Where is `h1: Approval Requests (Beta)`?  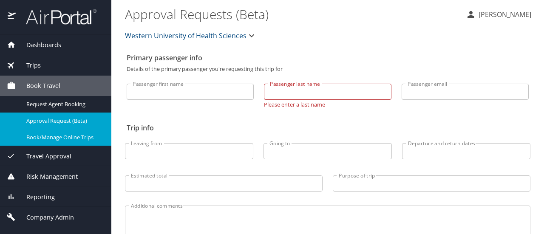 h1: Approval Requests (Beta) is located at coordinates (292, 14).